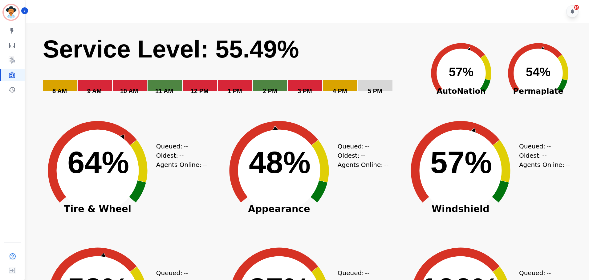  Describe the element at coordinates (279, 209) in the screenshot. I see `span: Appearance` at that location.